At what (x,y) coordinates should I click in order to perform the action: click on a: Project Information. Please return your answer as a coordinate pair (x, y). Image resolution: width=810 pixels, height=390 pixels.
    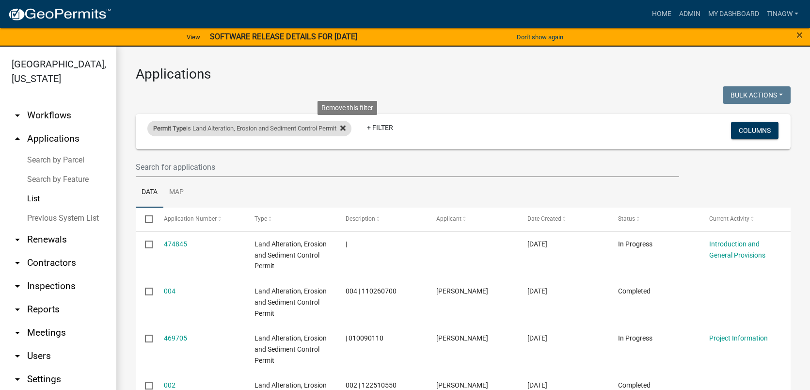
    Looking at the image, I should click on (738, 338).